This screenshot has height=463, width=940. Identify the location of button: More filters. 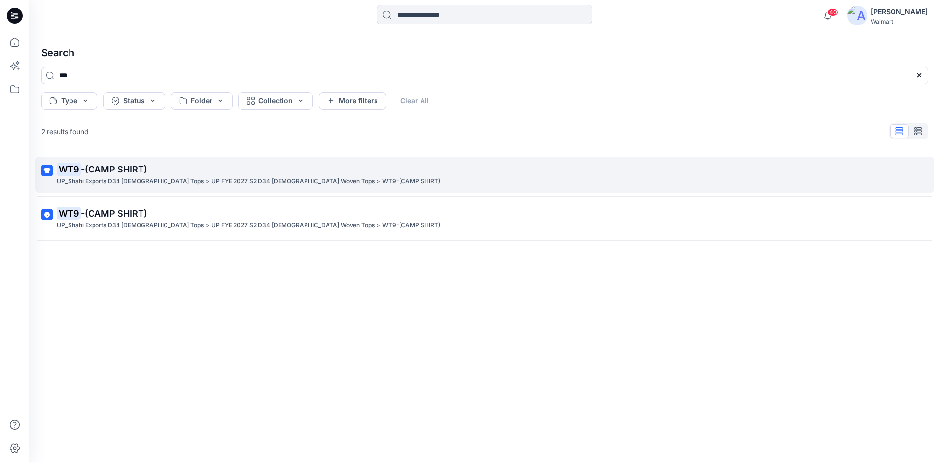
(353, 101).